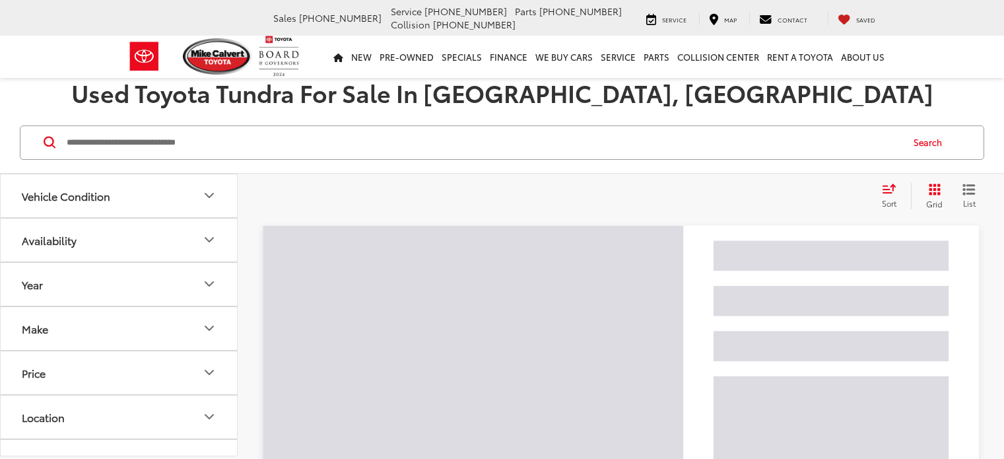 This screenshot has width=1004, height=459. Describe the element at coordinates (411, 24) in the screenshot. I see `span: Collision` at that location.